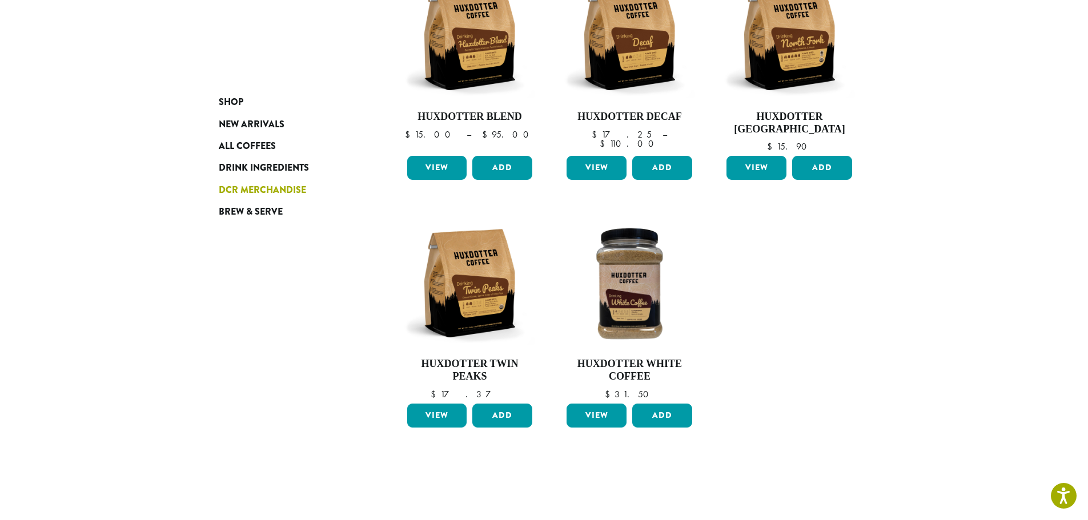 The width and height of the screenshot is (1088, 520). I want to click on a: Brew & Serve, so click(287, 212).